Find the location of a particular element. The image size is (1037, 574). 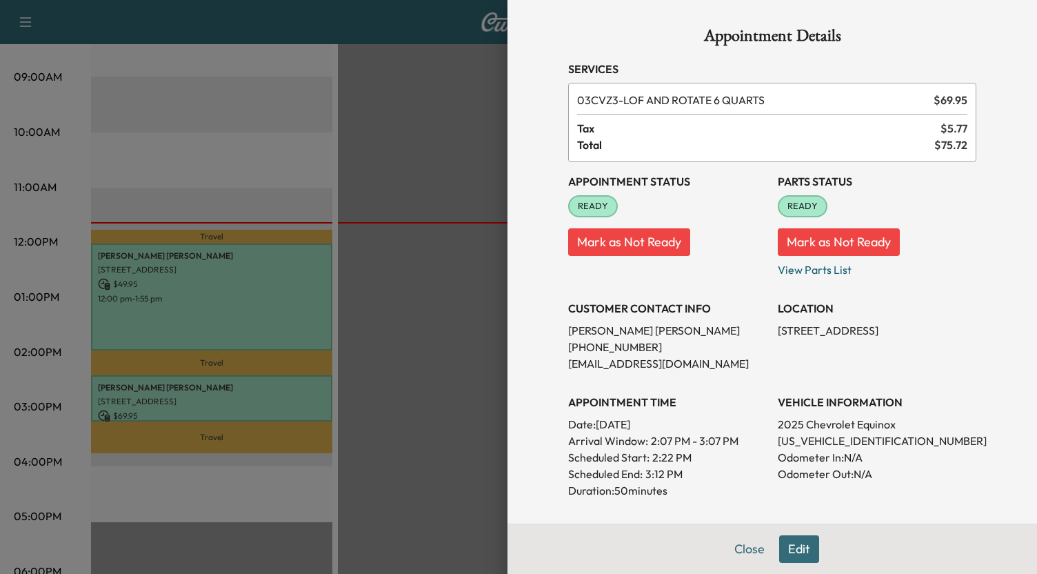

h3: APPOINTMENT TIME is located at coordinates (667, 402).